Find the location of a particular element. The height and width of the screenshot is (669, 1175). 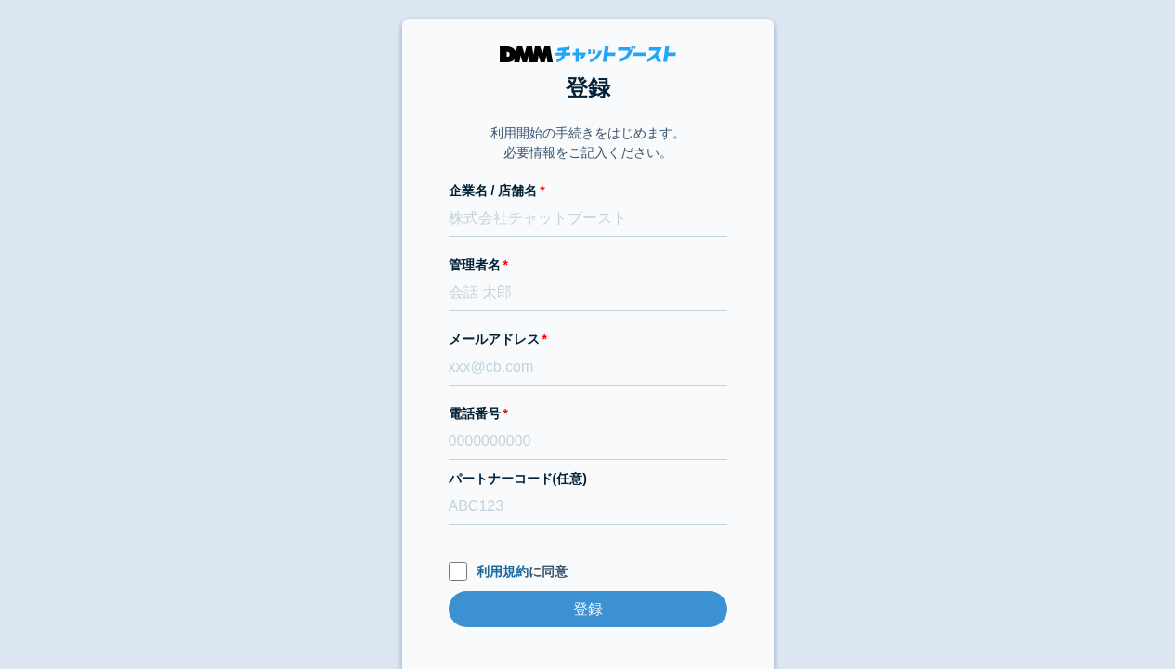

p: 利用開始の手続きをはじめます。 必要情報をご記入ください。 is located at coordinates (588, 143).